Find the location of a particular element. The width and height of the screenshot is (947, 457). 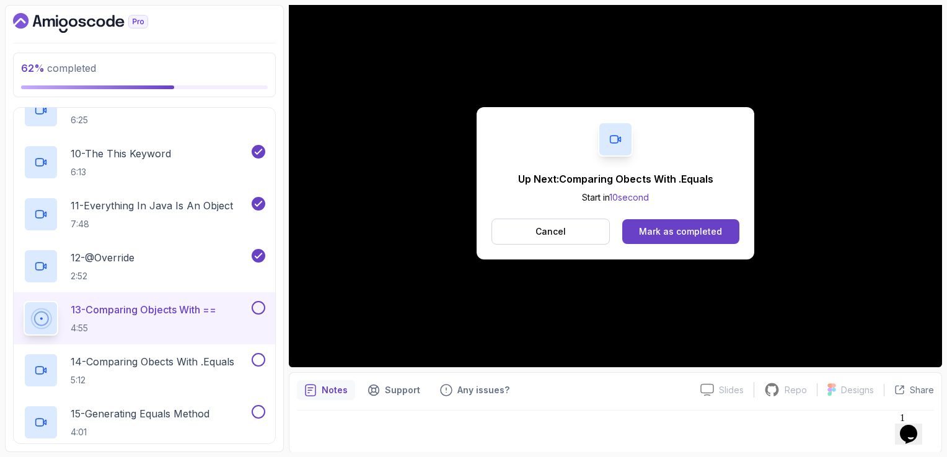

span: 1 is located at coordinates (7, 10).